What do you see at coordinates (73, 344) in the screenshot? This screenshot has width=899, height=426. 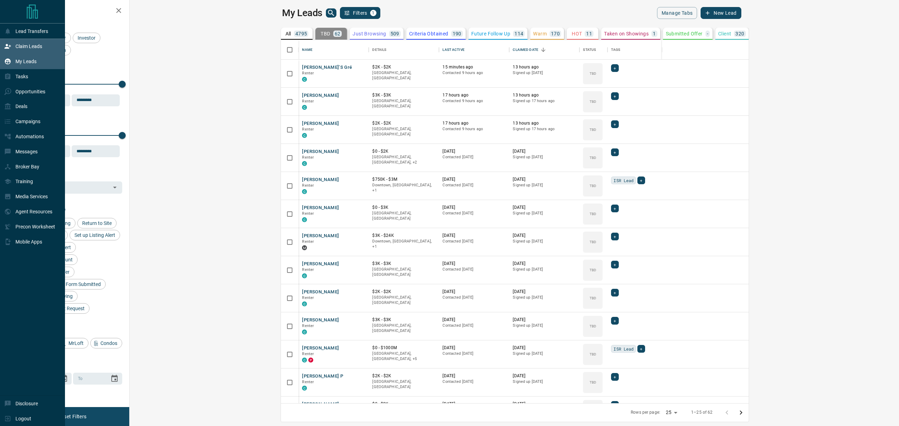 I see `div: MrLoft` at bounding box center [73, 344].